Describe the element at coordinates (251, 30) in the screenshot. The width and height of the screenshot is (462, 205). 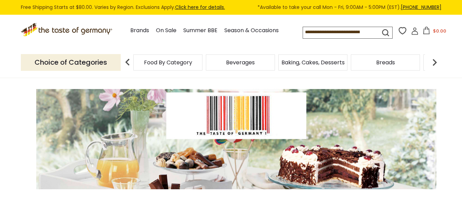
I see `a: Season & Occasions` at that location.